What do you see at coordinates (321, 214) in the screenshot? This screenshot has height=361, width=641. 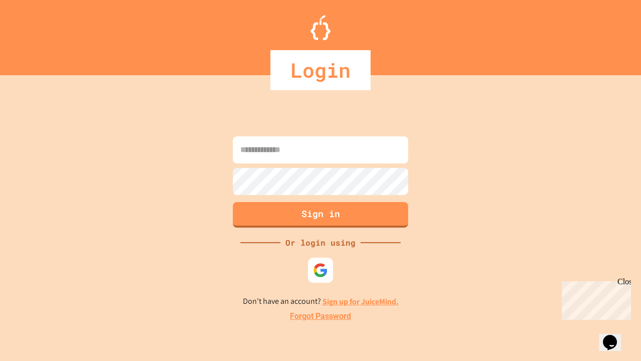 I see `button: Sign in` at bounding box center [321, 214].